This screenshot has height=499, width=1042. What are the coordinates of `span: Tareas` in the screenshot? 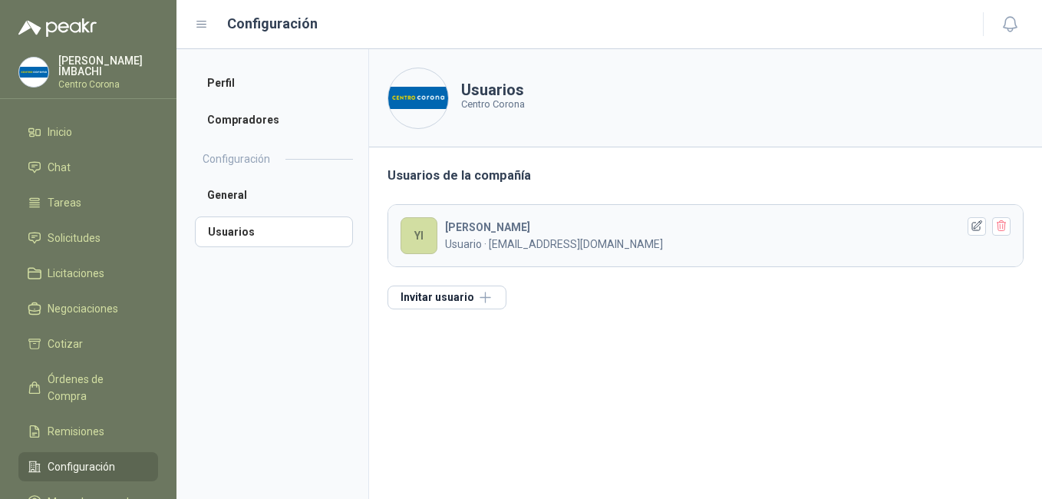 It's located at (64, 203).